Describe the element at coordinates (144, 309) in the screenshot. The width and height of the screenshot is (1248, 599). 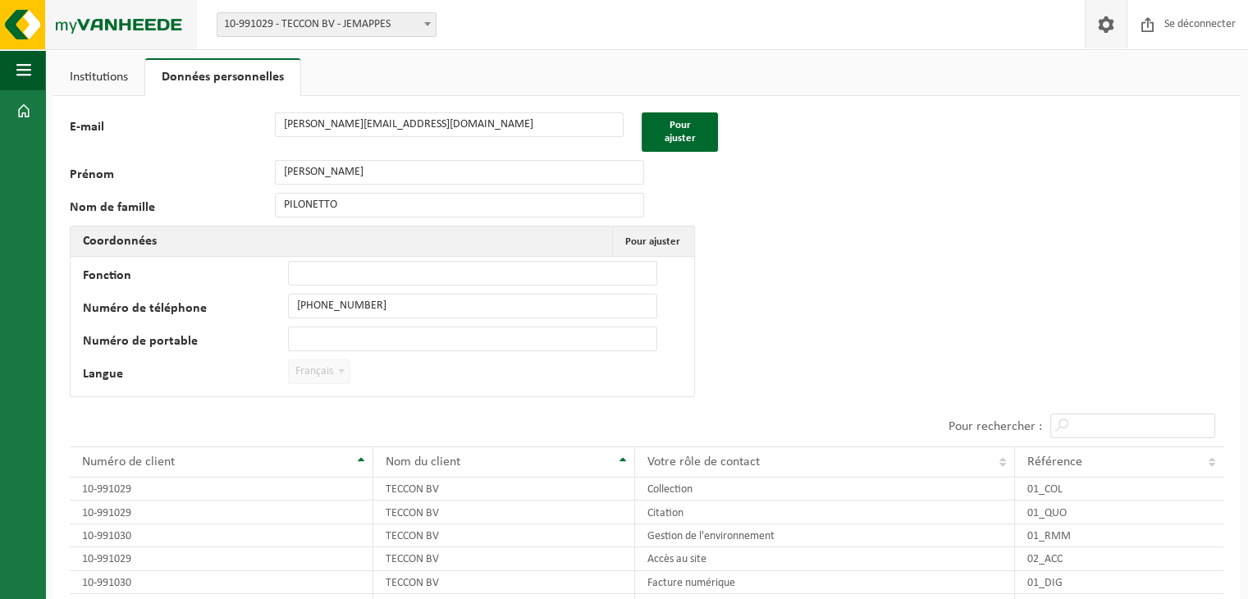
I see `font: Numéro de téléphone` at that location.